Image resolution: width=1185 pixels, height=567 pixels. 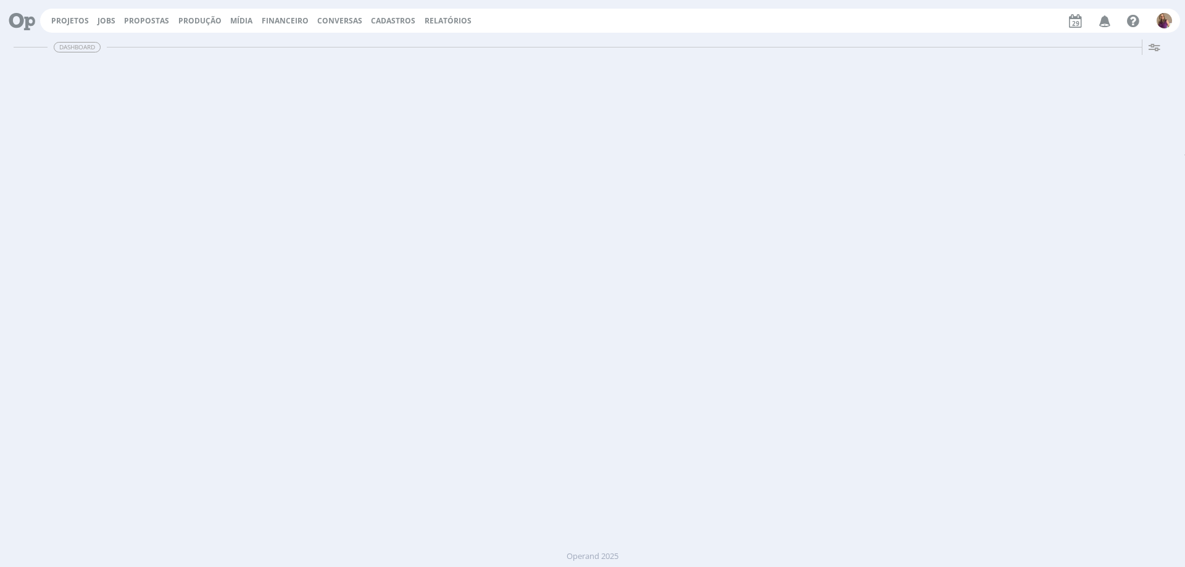 I want to click on button: Propostas, so click(x=146, y=21).